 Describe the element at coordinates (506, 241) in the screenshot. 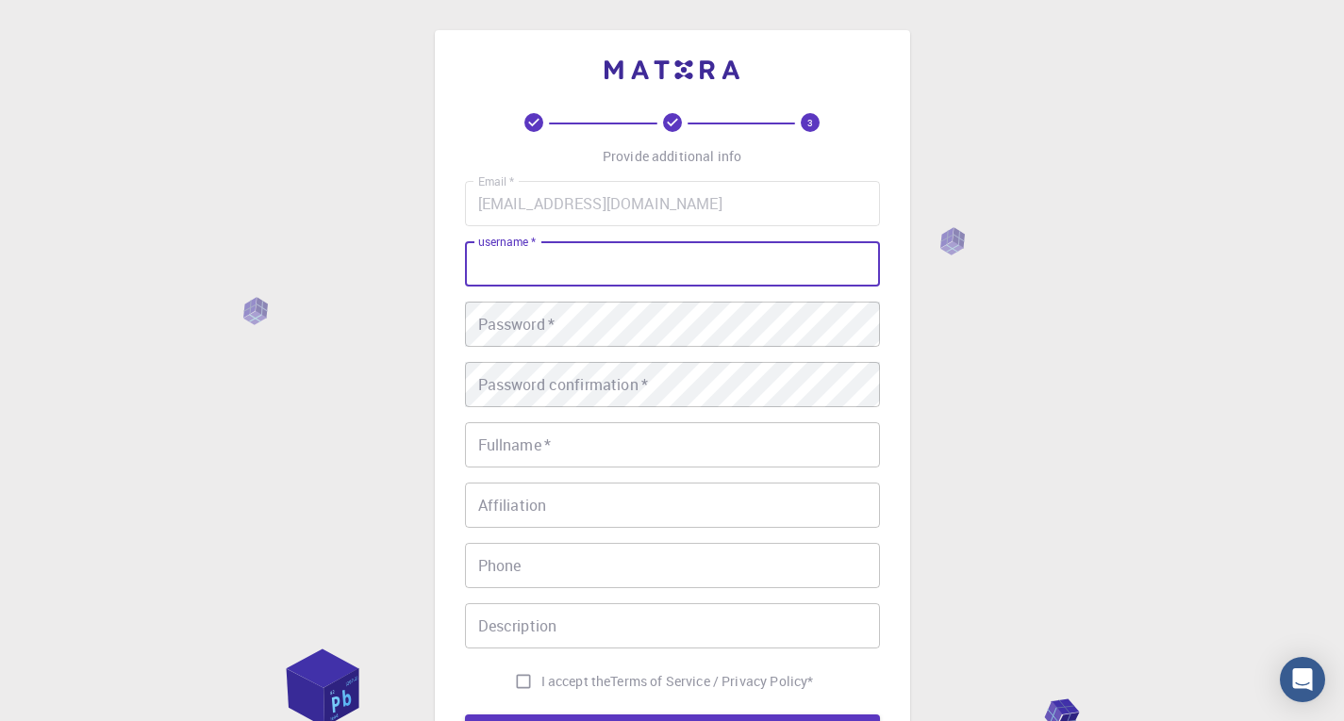

I see `label: username` at that location.